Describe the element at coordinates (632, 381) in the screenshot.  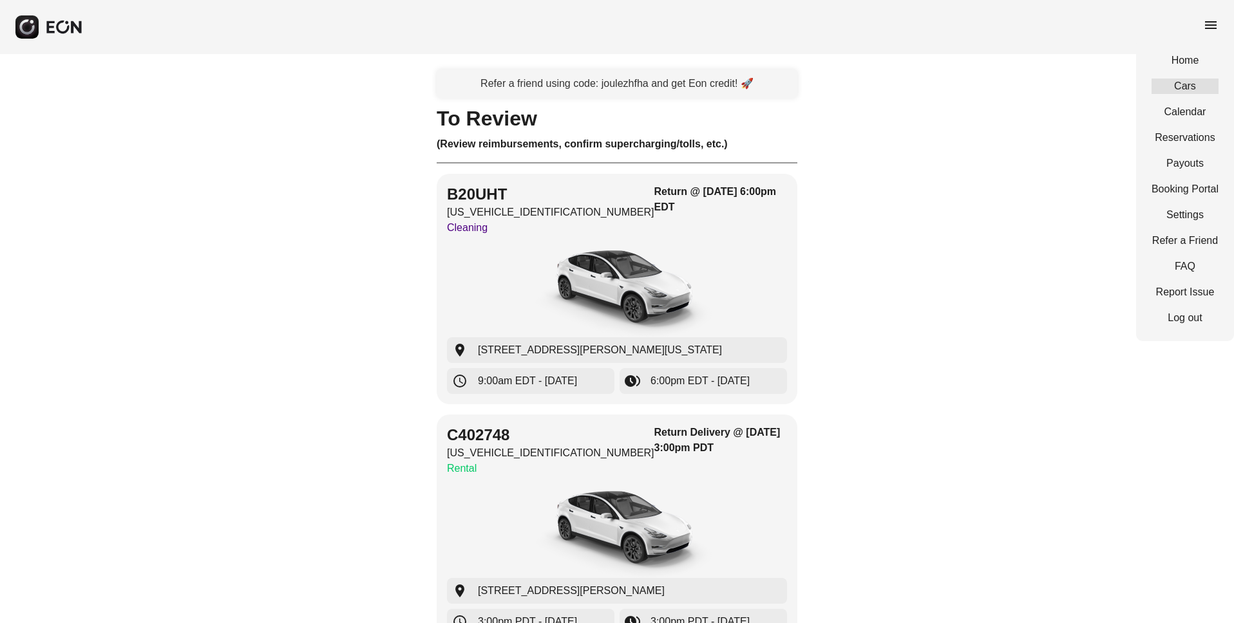
I see `span: browse_gallery` at that location.